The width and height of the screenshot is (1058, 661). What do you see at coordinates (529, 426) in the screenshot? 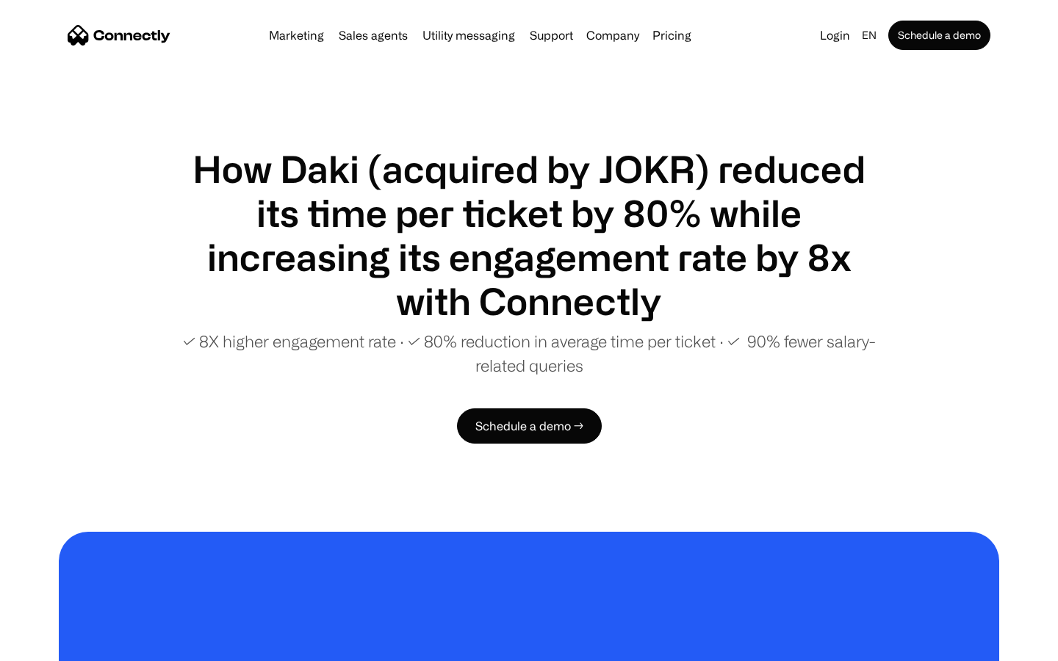
I see `a: Schedule a demo →` at bounding box center [529, 426].